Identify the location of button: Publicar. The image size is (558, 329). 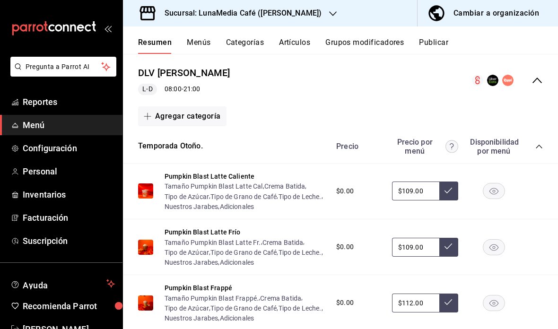
(434, 46).